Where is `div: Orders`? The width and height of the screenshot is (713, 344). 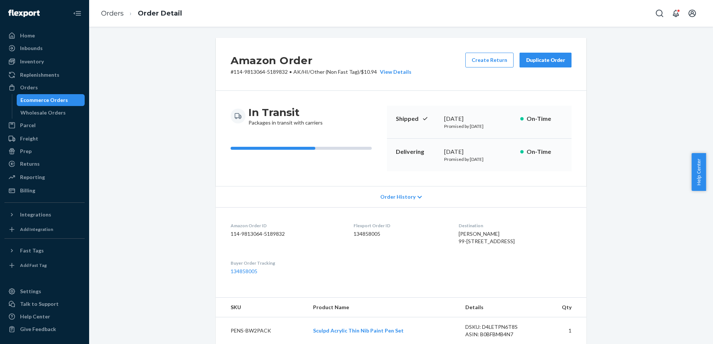
div: Orders is located at coordinates (29, 88).